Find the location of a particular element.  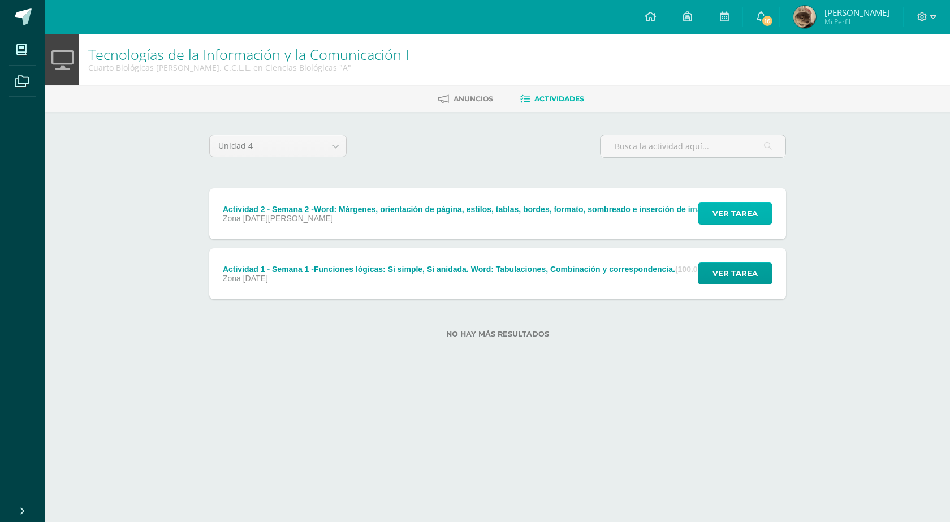

span: Mi Perfil is located at coordinates (857, 21).